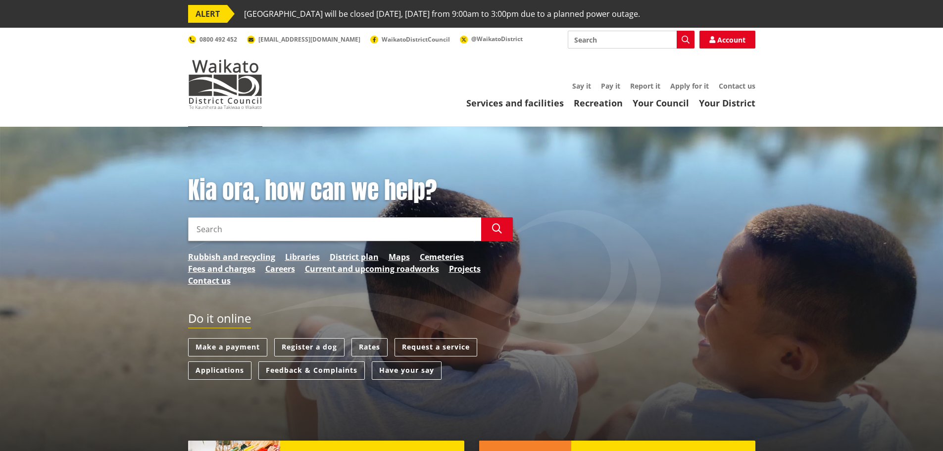 This screenshot has width=943, height=451. Describe the element at coordinates (410, 39) in the screenshot. I see `a: WaikatoDistrictCouncil` at that location.